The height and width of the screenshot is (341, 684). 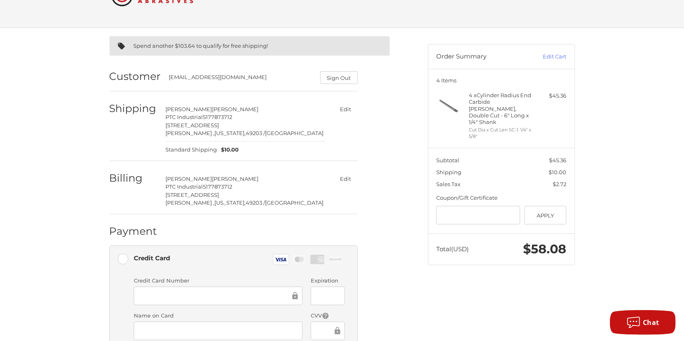 What do you see at coordinates (559, 184) in the screenshot?
I see `span: $2.72` at bounding box center [559, 184].